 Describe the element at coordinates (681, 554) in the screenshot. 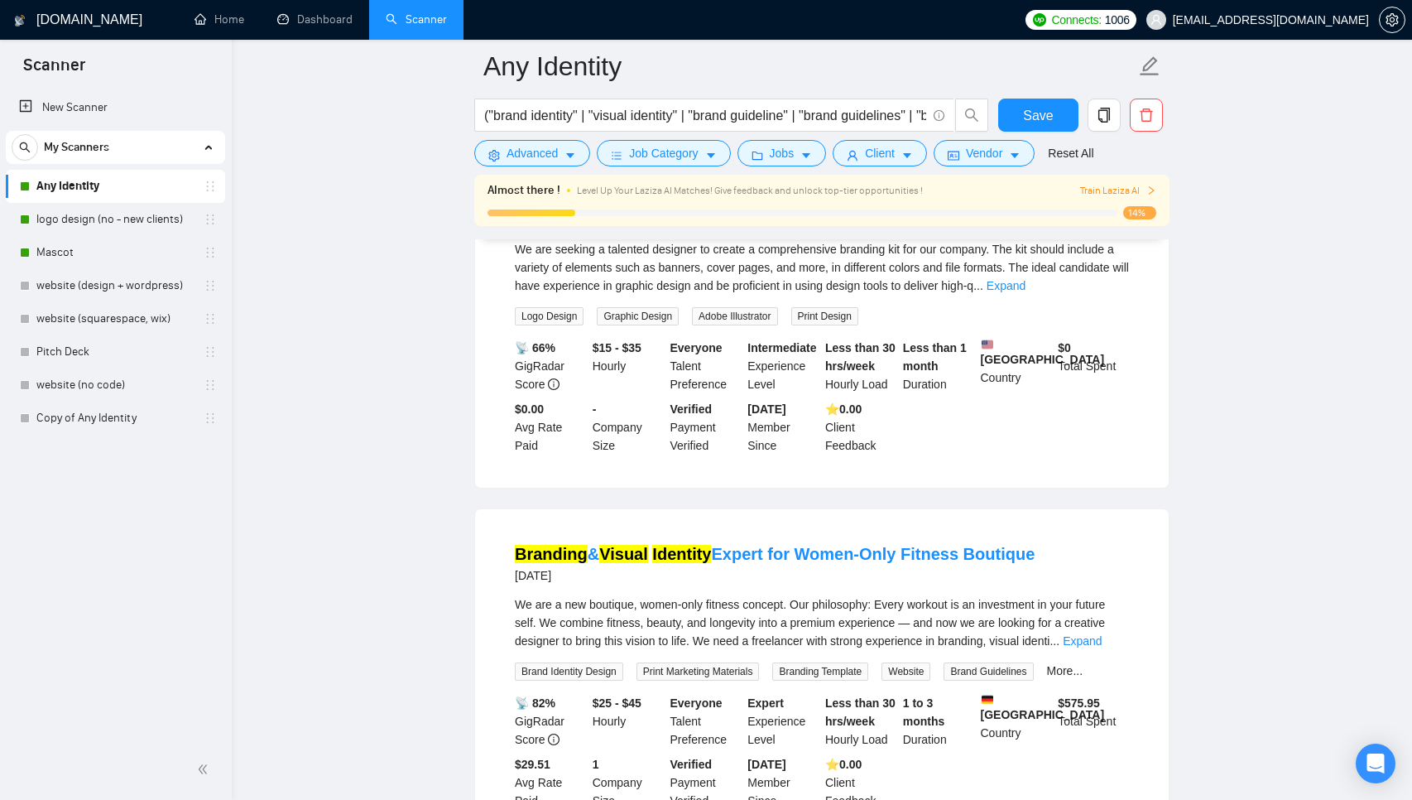

I see `mark: Identity` at that location.